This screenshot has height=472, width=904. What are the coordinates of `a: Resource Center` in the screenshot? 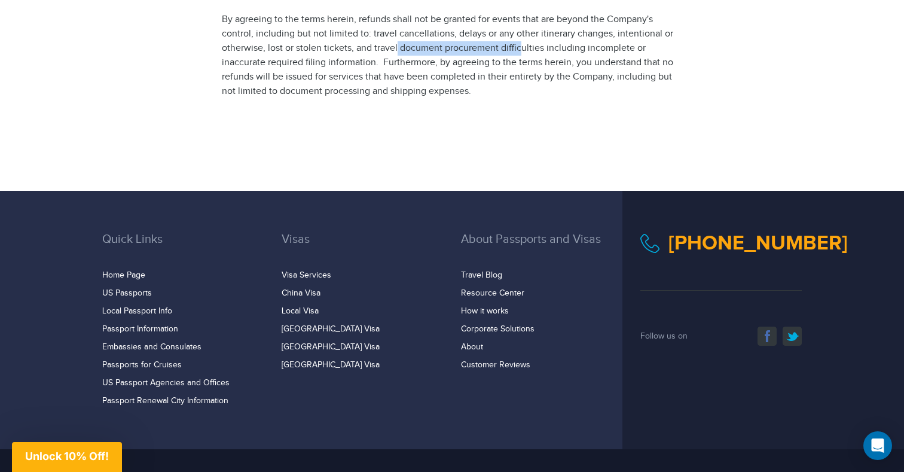 It's located at (493, 293).